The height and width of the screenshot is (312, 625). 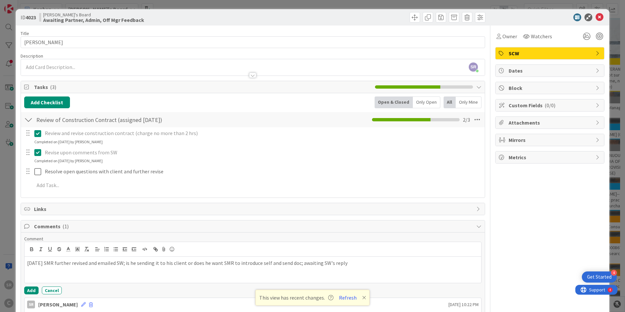 What do you see at coordinates (550, 53) in the screenshot?
I see `span: SCW` at bounding box center [550, 53].